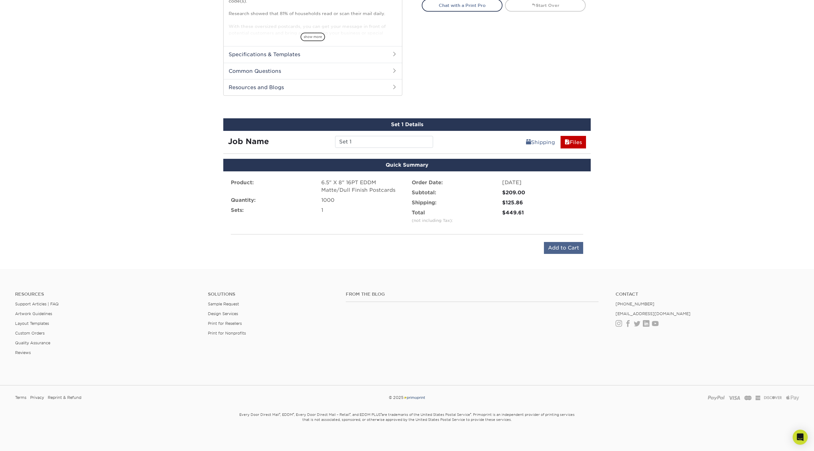 Image resolution: width=814 pixels, height=451 pixels. I want to click on a: Custom Orders, so click(30, 333).